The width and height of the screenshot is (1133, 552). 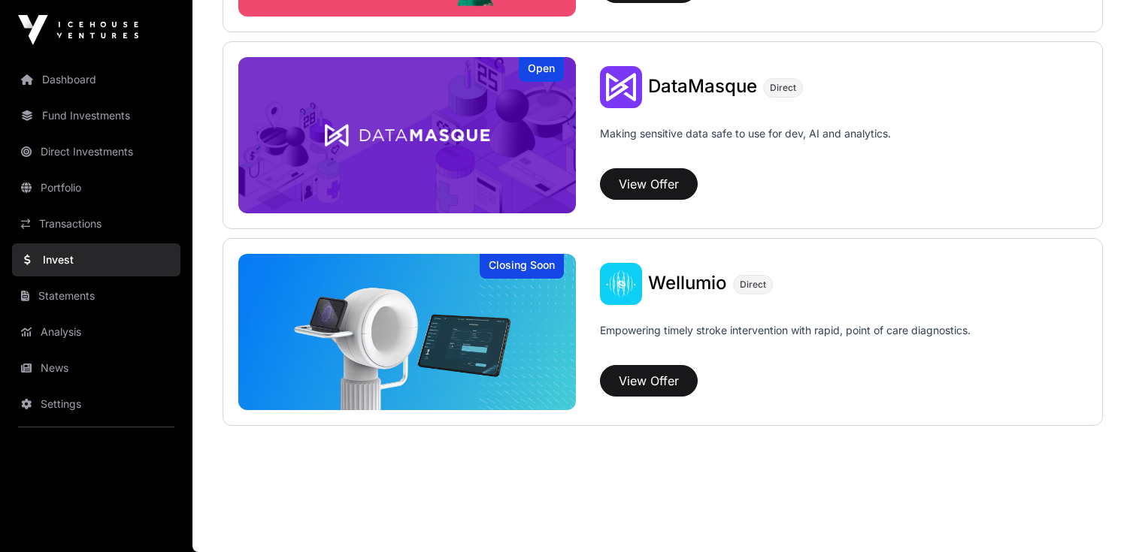 What do you see at coordinates (785, 341) in the screenshot?
I see `p: Empowering timely stroke intervention with rapid, point of care diagnostics.` at bounding box center [785, 341].